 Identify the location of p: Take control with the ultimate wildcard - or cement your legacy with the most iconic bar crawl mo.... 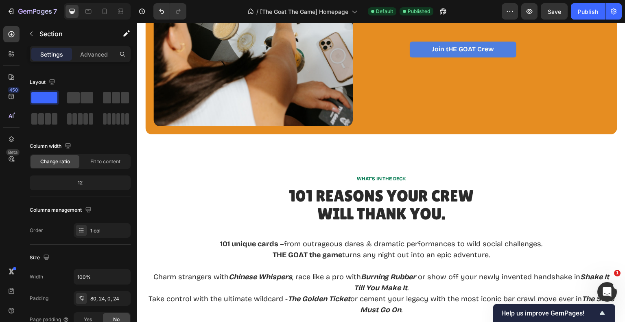
(244, 282).